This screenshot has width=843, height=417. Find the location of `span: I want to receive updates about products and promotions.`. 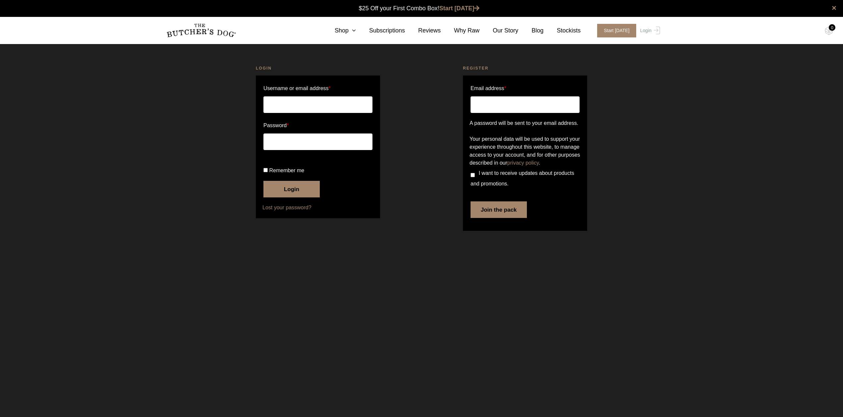

span: I want to receive updates about products and promotions. is located at coordinates (522, 178).